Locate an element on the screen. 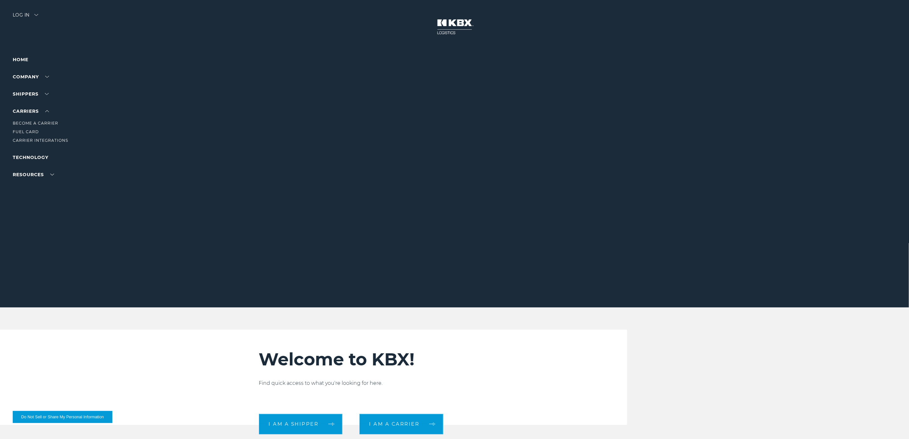 This screenshot has height=439, width=909. div: Log in is located at coordinates (25, 17).